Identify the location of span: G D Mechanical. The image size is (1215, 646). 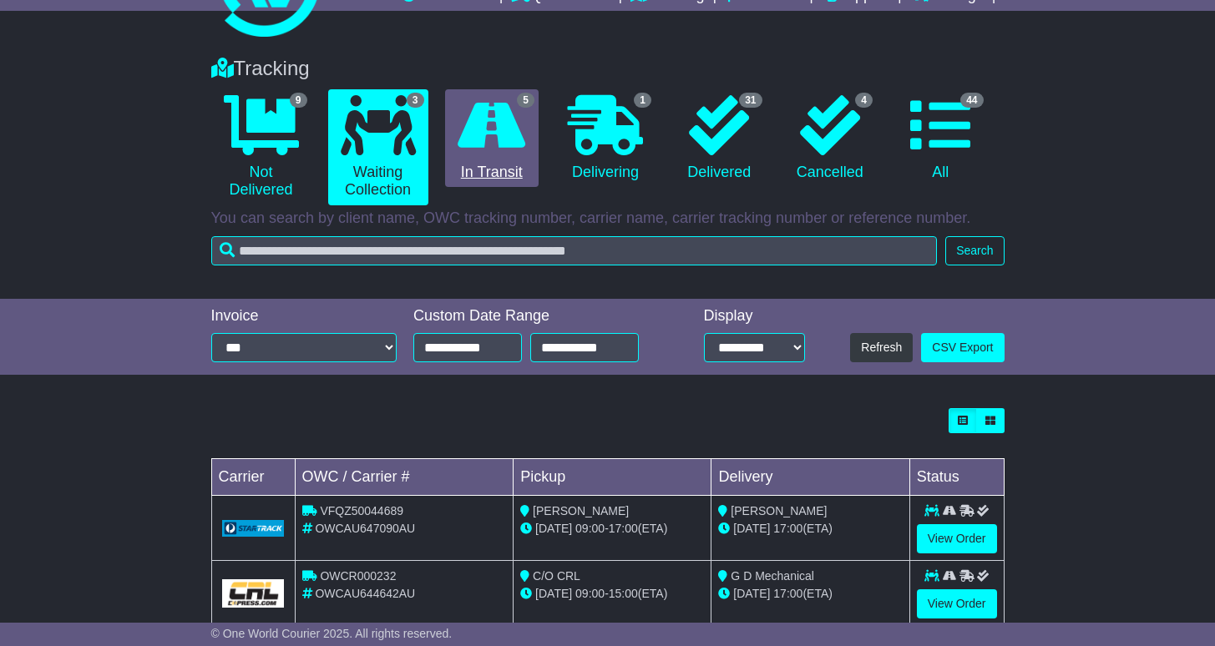
(772, 576).